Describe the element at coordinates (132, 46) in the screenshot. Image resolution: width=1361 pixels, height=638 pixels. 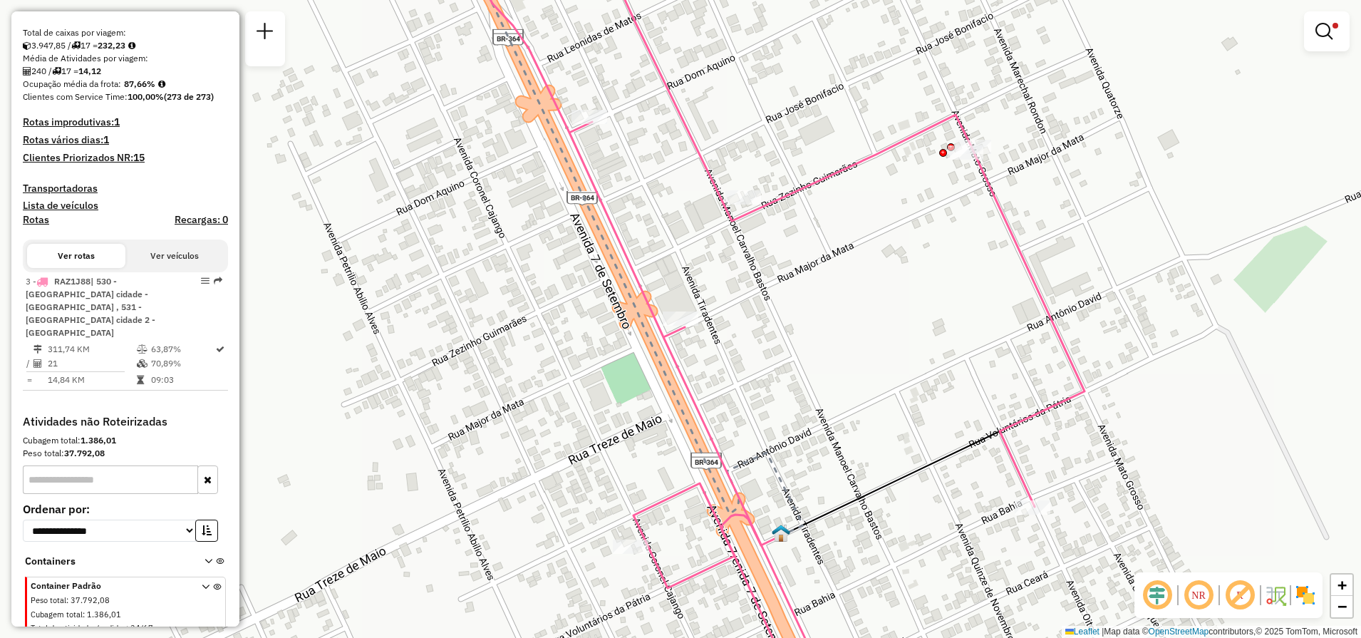
I see `i: Meta Caixas/viagem: 222,69 Diferença: 9,54` at that location.